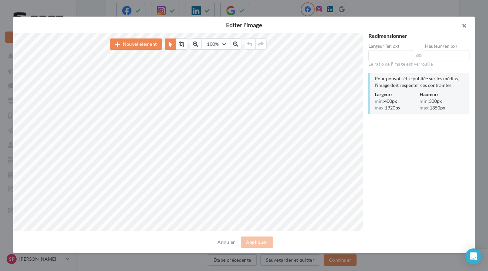 This screenshot has height=271, width=488. What do you see at coordinates (244, 25) in the screenshot?
I see `h2: Editer l'image` at bounding box center [244, 25].